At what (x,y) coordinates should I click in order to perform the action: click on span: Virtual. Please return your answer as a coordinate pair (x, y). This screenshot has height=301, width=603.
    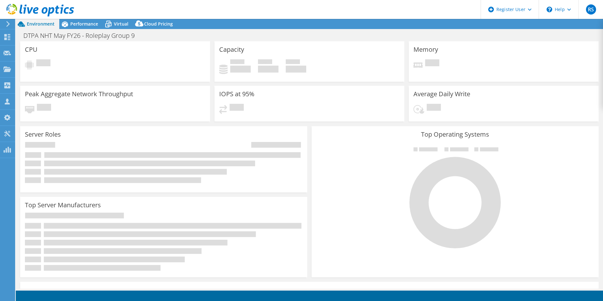
    Looking at the image, I should click on (121, 24).